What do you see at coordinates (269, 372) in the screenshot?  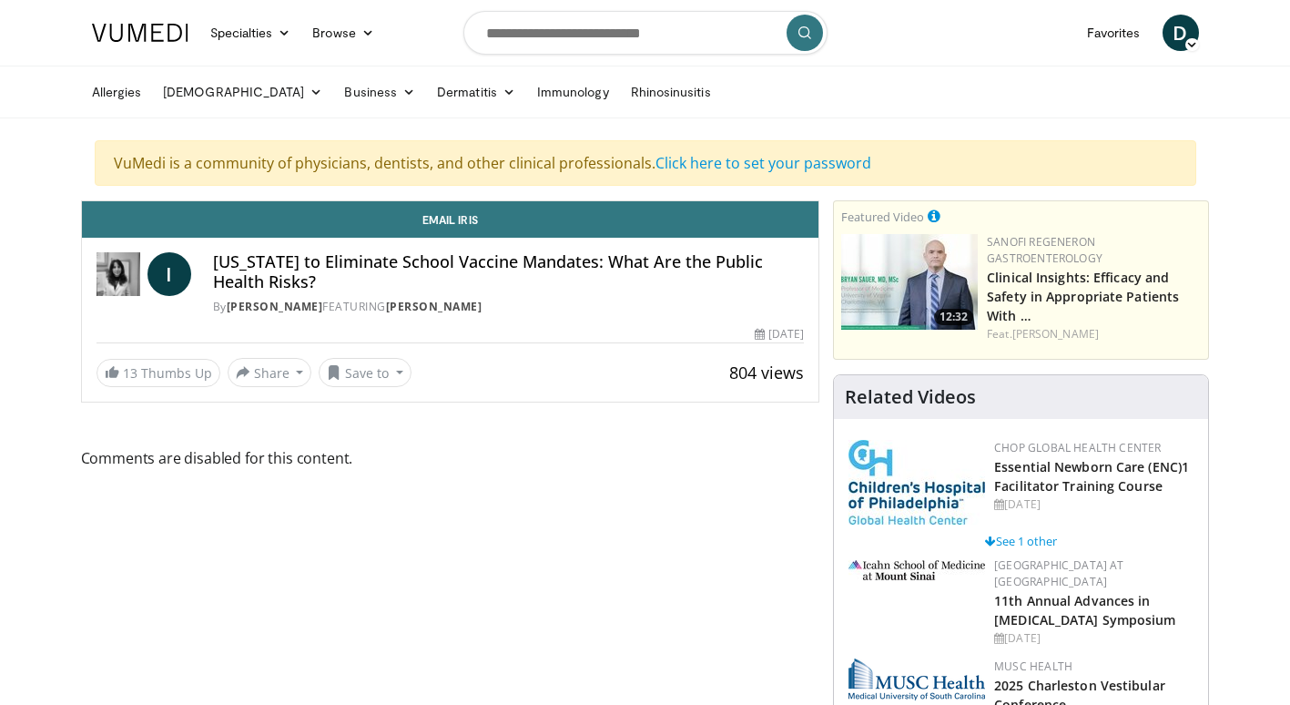 I see `button: Share` at bounding box center [269, 372].